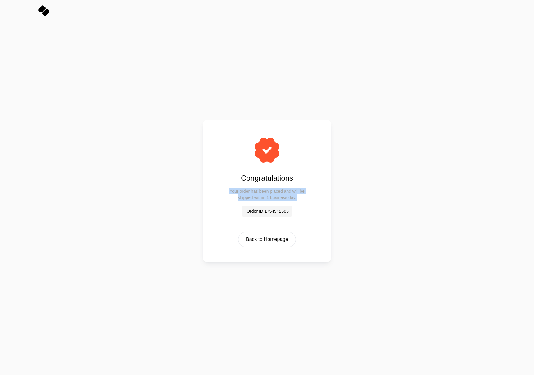  Describe the element at coordinates (267, 239) in the screenshot. I see `span: Back to Homepage` at that location.